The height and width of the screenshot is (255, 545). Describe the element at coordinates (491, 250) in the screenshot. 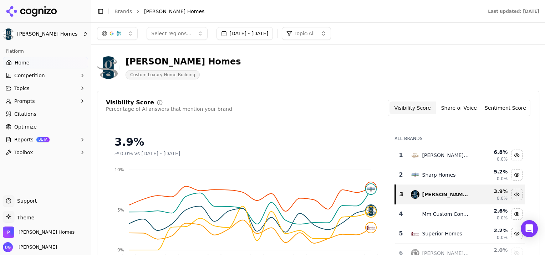

I see `div: 2.0 %` at that location.